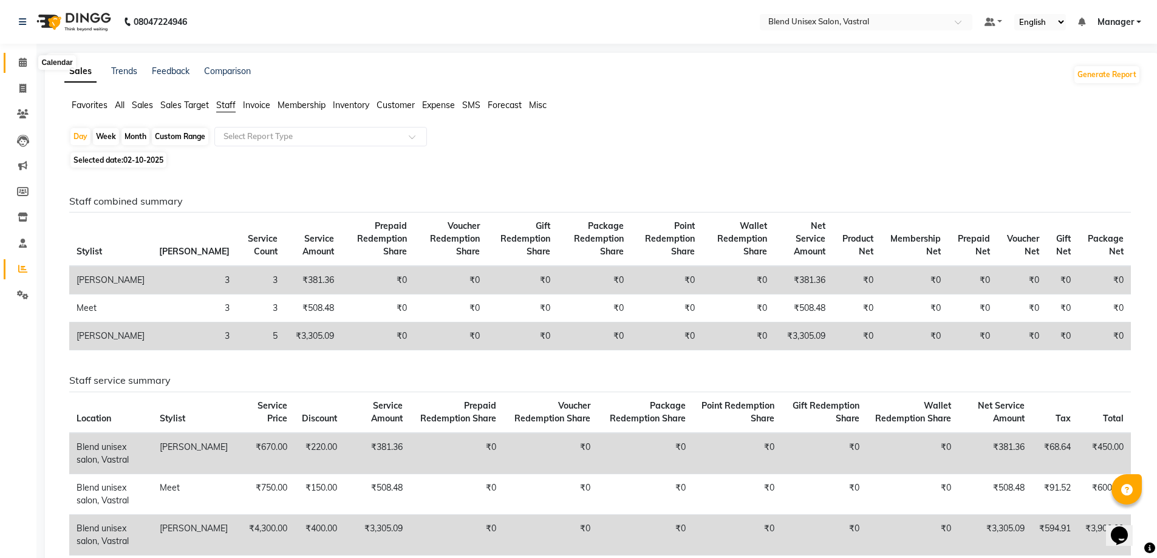  I want to click on span: Package Net, so click(1105, 245).